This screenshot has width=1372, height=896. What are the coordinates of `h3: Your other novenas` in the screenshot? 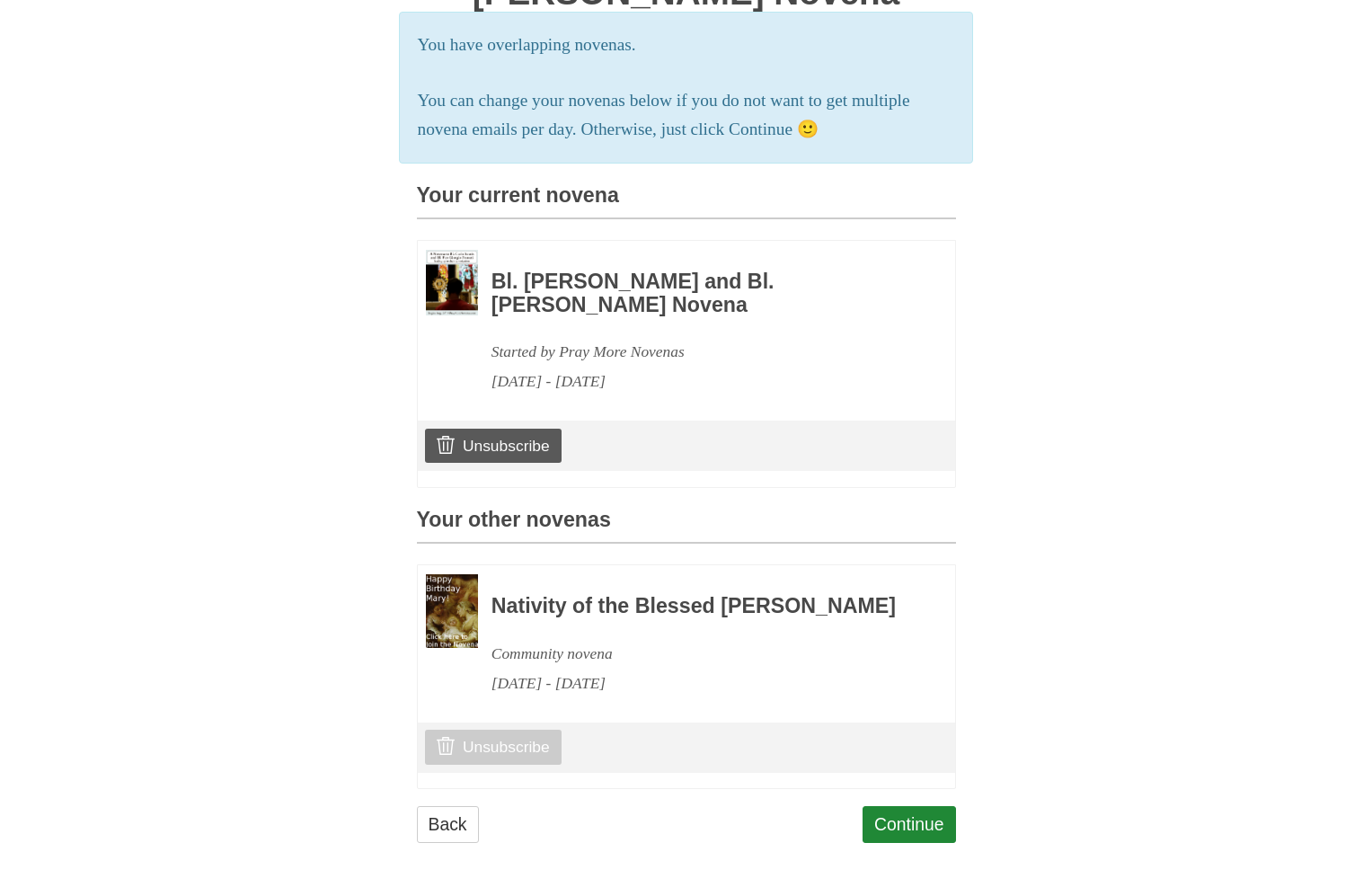 It's located at (686, 526).